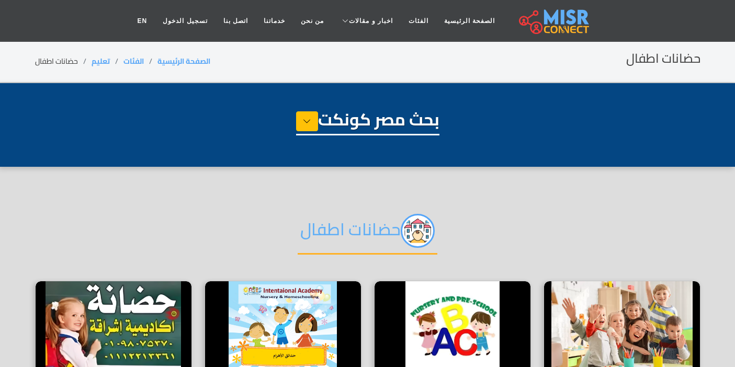 The height and width of the screenshot is (367, 735). I want to click on img: main.misr_connect, so click(554, 21).